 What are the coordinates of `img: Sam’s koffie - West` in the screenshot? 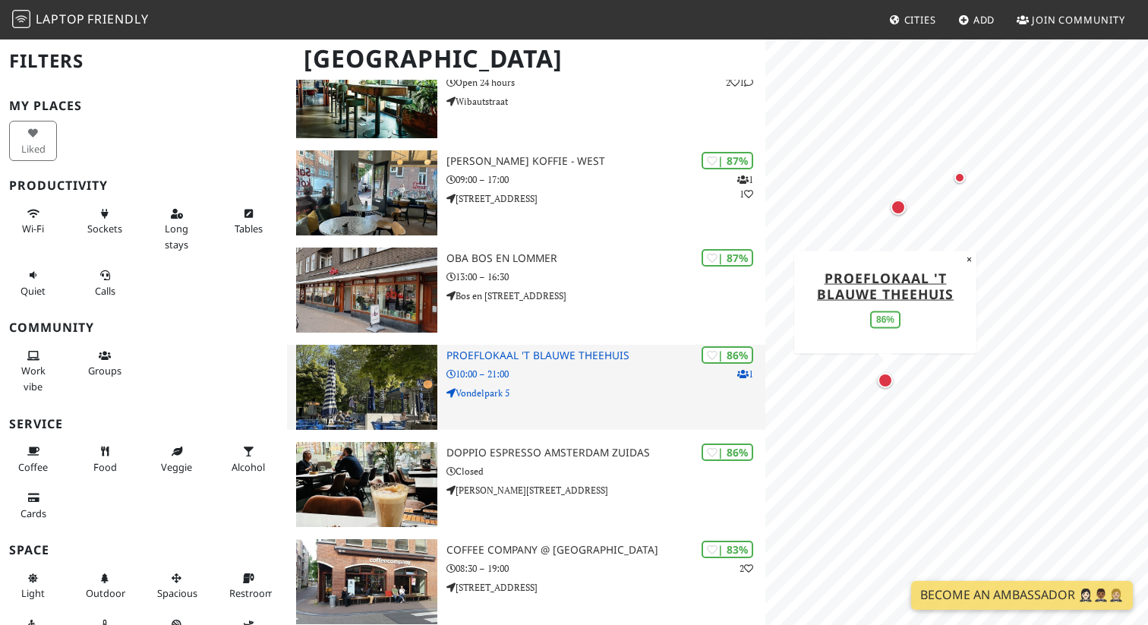 It's located at (367, 193).